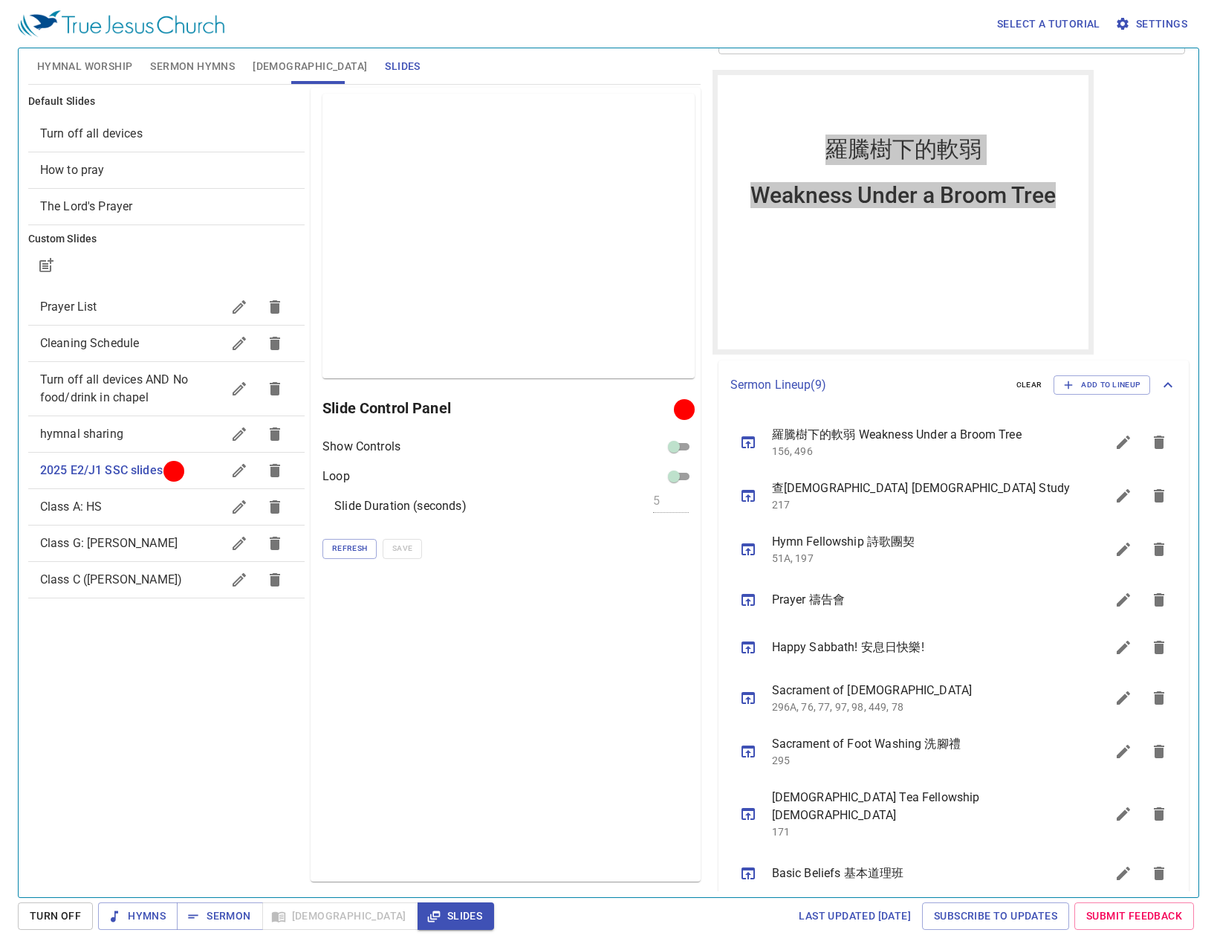 The width and height of the screenshot is (1217, 950). What do you see at coordinates (166, 470) in the screenshot?
I see `div: 2025 E2/J1 SSC slides` at bounding box center [166, 470].